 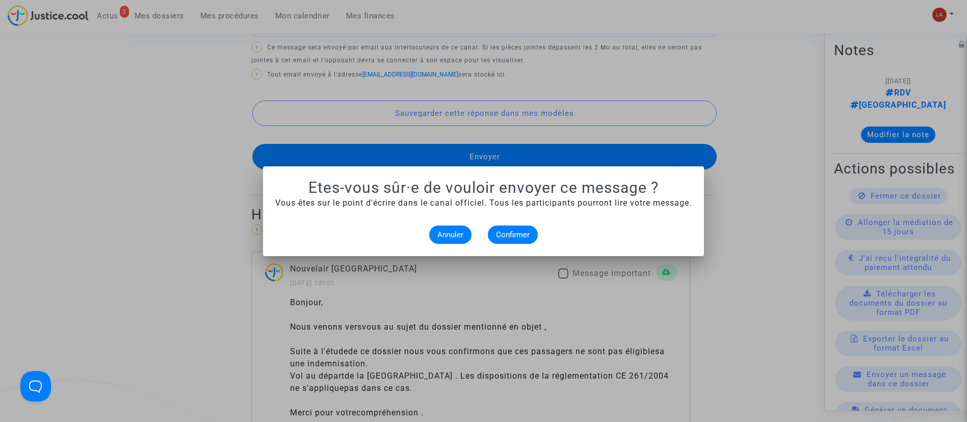 What do you see at coordinates (513, 235) in the screenshot?
I see `button: Confirmer` at bounding box center [513, 235].